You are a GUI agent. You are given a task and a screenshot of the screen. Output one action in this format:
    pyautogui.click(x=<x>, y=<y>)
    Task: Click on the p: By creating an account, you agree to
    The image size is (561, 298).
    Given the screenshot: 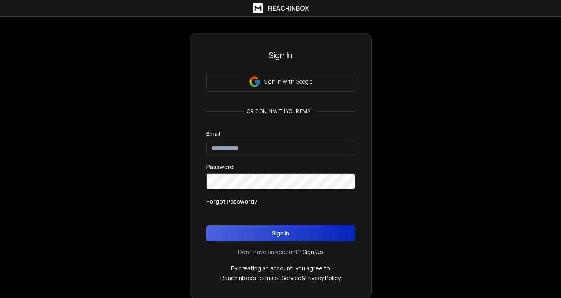 What is the action you would take?
    pyautogui.click(x=280, y=268)
    